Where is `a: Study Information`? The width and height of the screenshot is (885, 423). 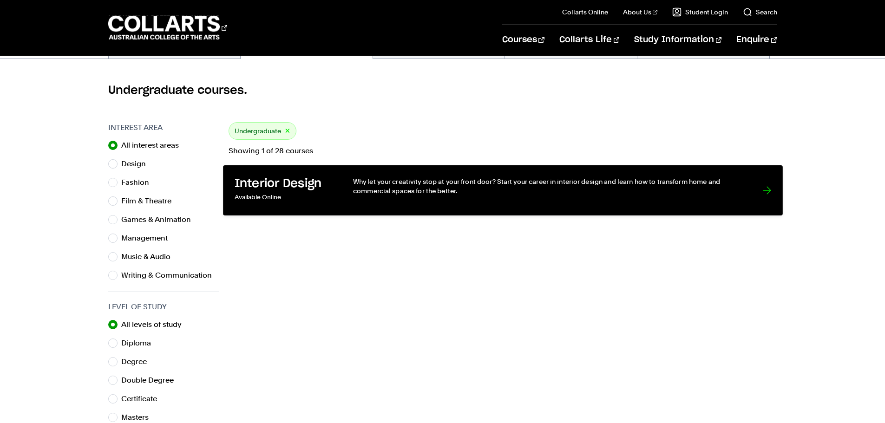 a: Study Information is located at coordinates (678, 40).